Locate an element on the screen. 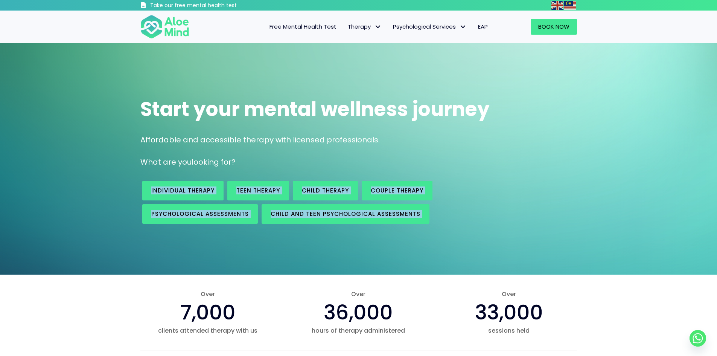 Image resolution: width=717 pixels, height=356 pixels. p: Affordable and accessible therapy with licensed professionals. is located at coordinates (359, 140).